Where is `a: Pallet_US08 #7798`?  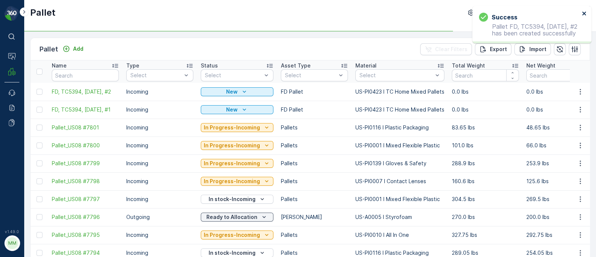 a: Pallet_US08 #7798 is located at coordinates (85, 181).